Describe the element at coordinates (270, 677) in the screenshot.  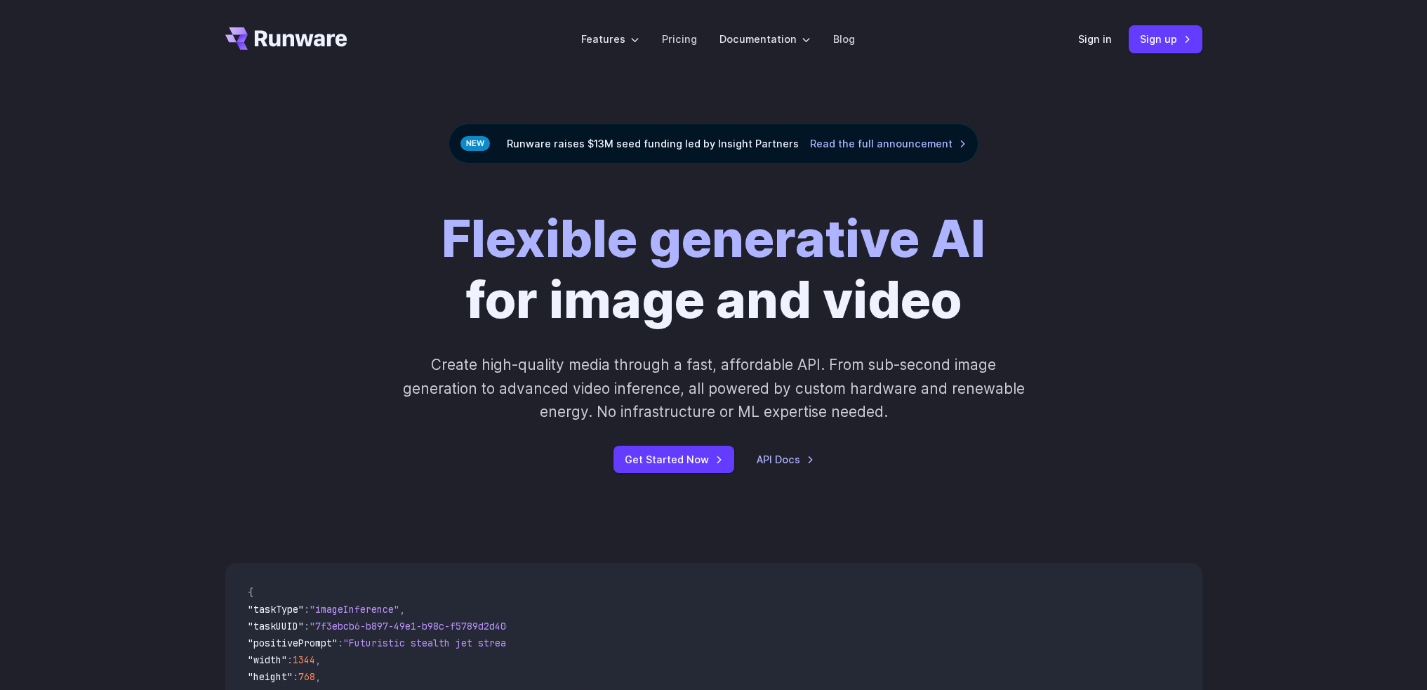
I see `span: "height"` at that location.